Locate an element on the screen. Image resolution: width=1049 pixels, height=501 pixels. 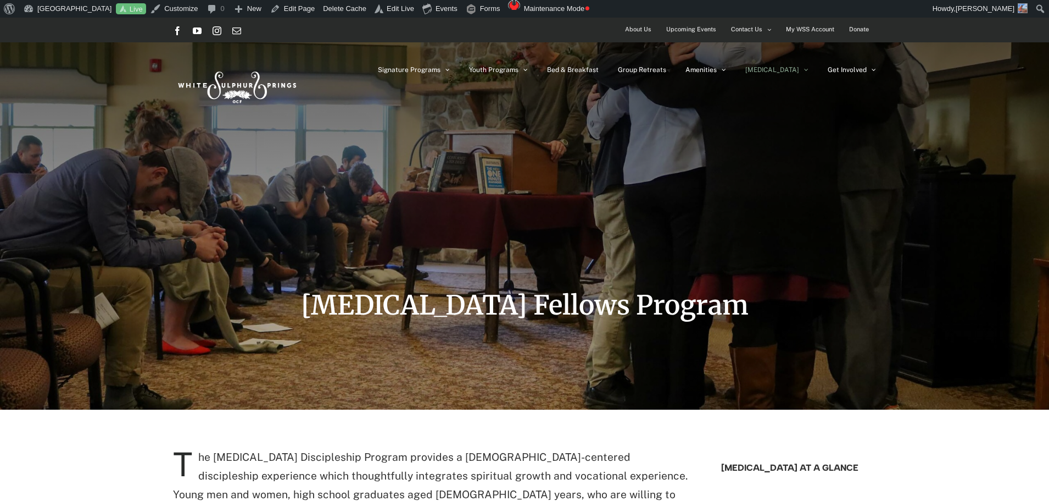
nav: Main Menu is located at coordinates (627, 70).